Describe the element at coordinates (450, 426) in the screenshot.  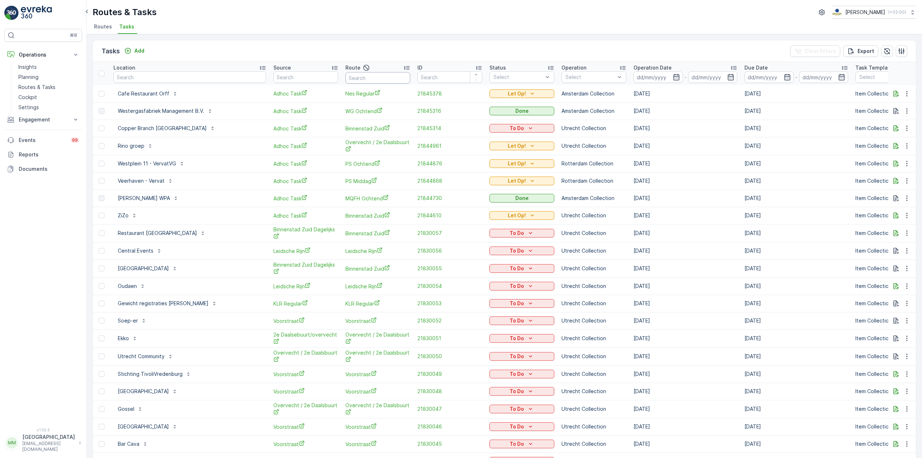
I see `span: 21830046` at that location.